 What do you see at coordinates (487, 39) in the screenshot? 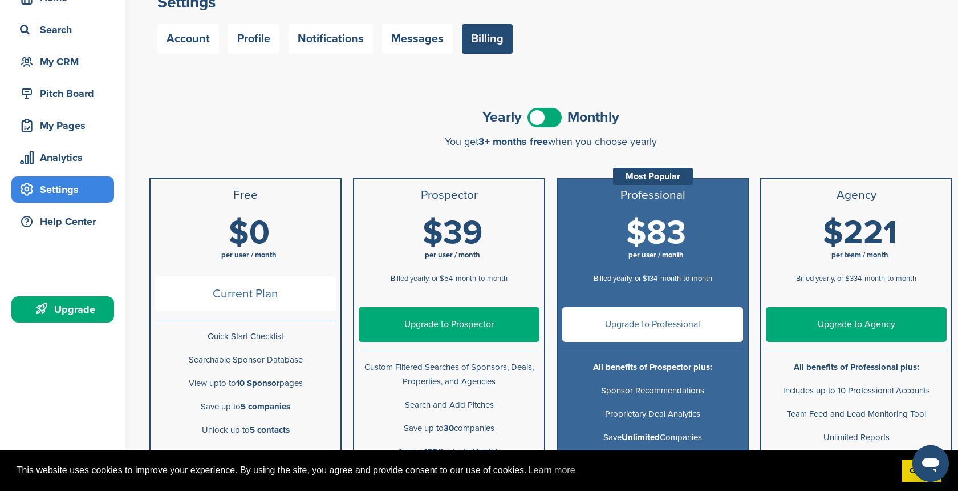
I see `a: Billing` at bounding box center [487, 39].